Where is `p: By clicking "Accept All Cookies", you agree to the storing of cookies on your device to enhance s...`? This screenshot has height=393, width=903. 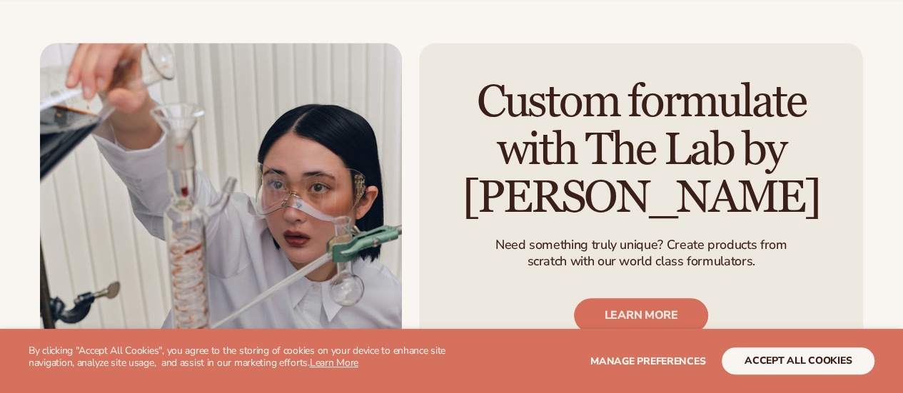
p: By clicking "Accept All Cookies", you agree to the storing of cookies on your device to enhance s... is located at coordinates (240, 358).